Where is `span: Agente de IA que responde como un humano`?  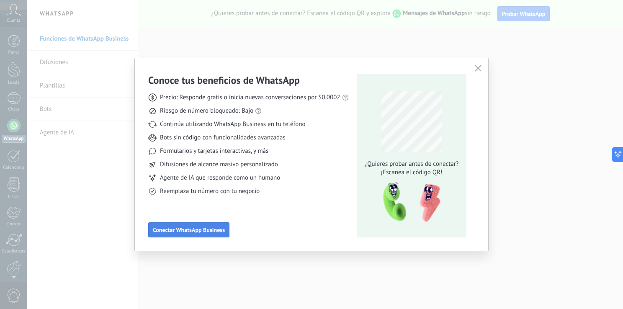
span: Agente de IA que responde como un humano is located at coordinates (220, 178).